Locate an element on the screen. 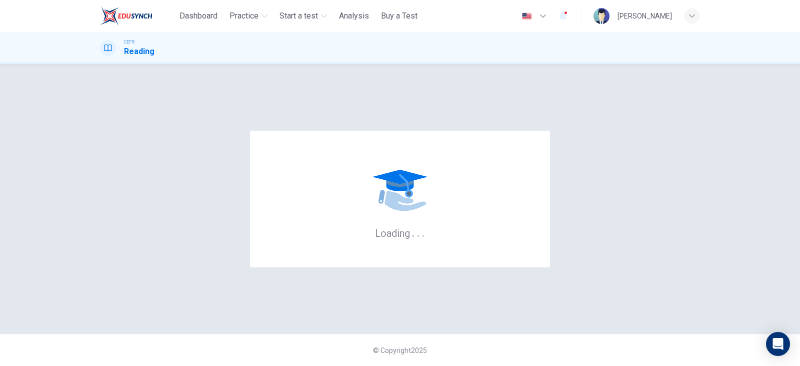 The width and height of the screenshot is (800, 366). img: en is located at coordinates (527, 16).